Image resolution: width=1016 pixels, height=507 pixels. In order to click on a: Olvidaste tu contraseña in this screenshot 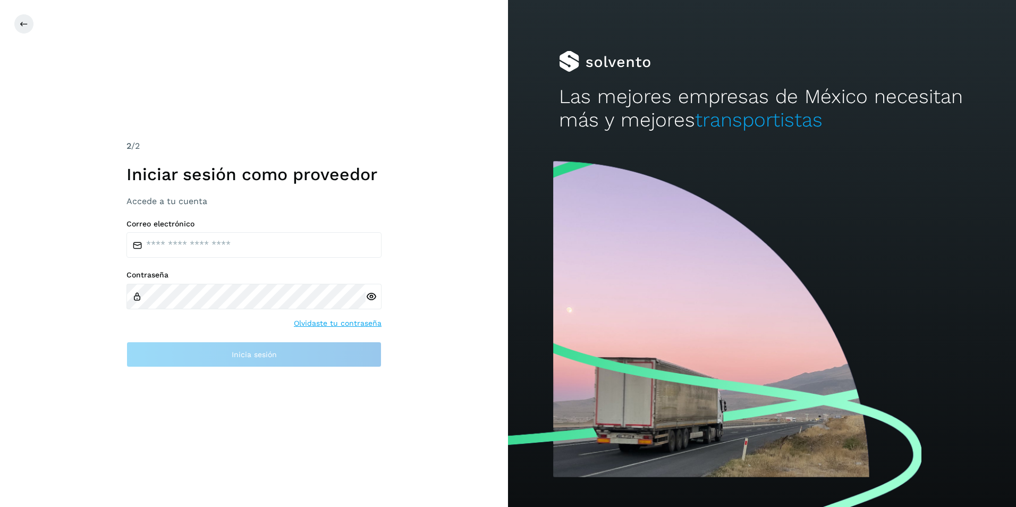, I will do `click(337, 323)`.